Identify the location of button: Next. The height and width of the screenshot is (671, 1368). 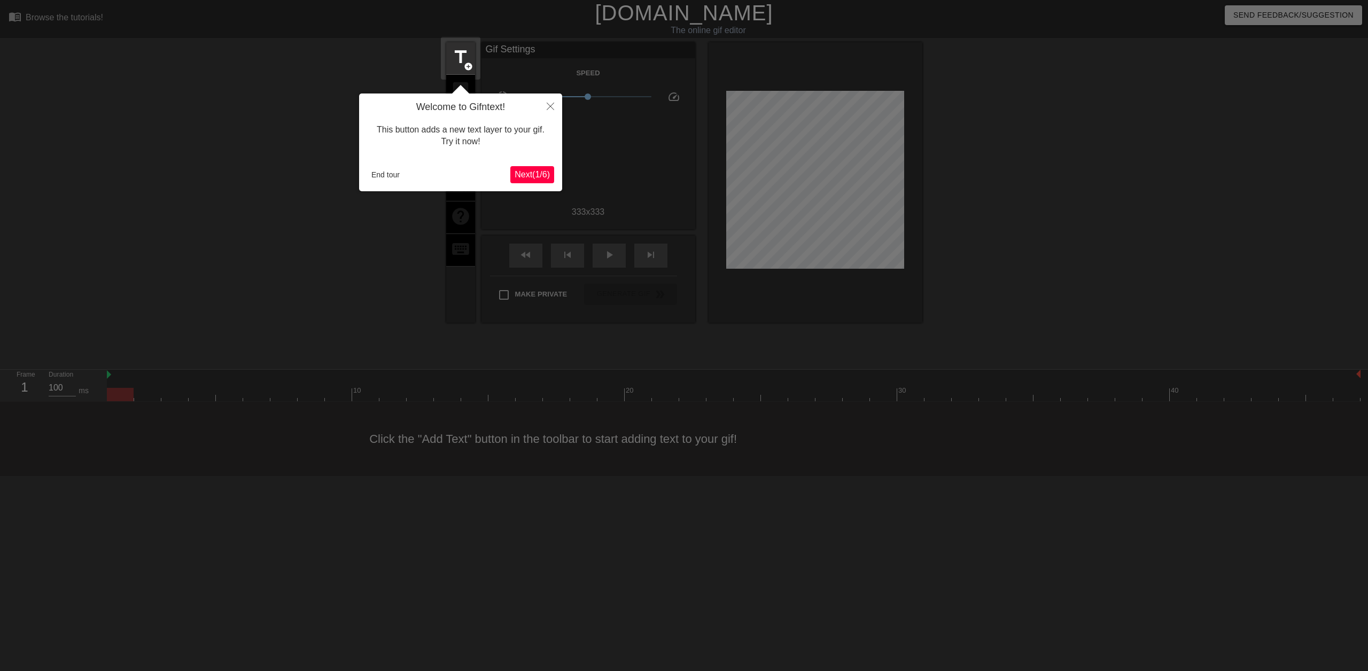
(532, 175).